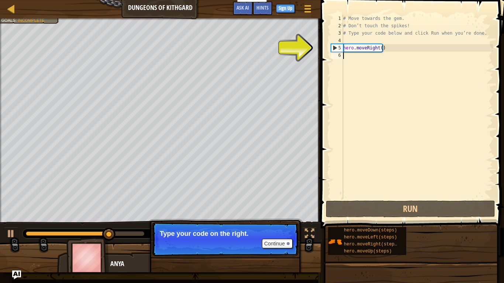 This screenshot has height=283, width=504. Describe the element at coordinates (335, 242) in the screenshot. I see `img: portrait.png` at that location.